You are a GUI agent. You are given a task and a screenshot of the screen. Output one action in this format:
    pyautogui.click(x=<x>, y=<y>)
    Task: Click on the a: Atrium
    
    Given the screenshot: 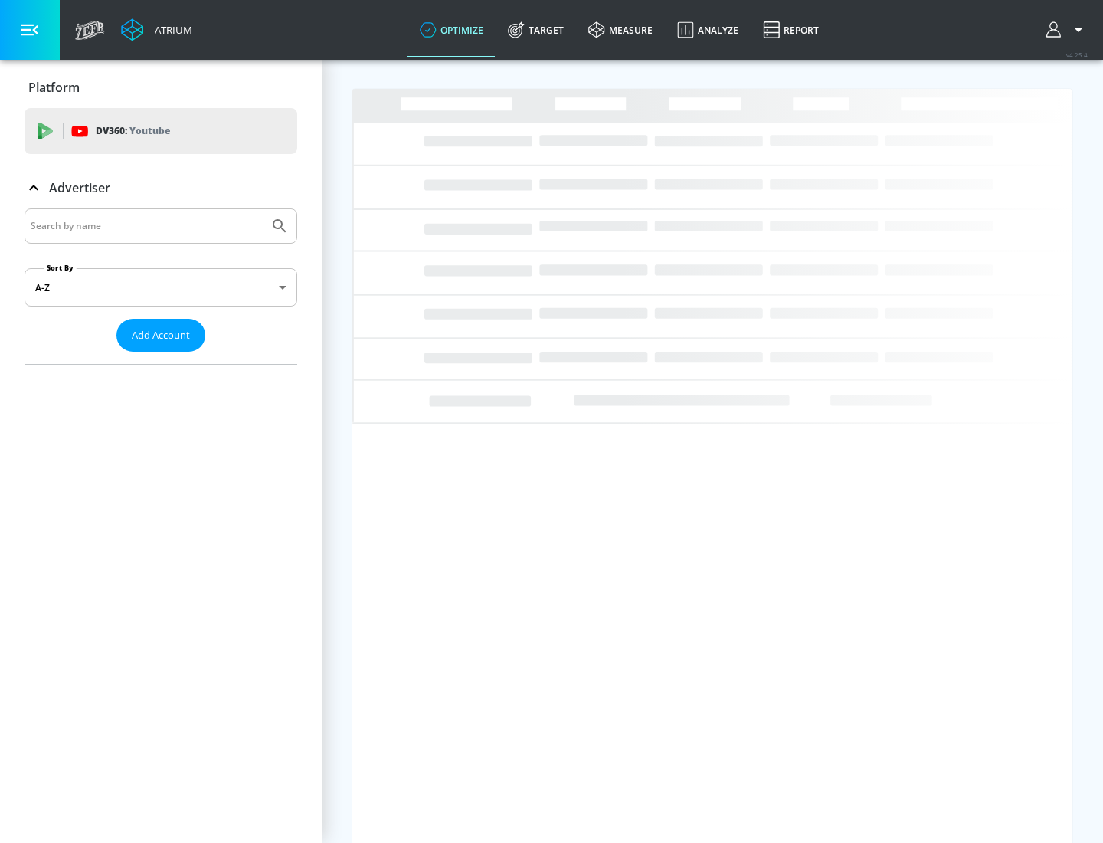 What is the action you would take?
    pyautogui.click(x=156, y=30)
    